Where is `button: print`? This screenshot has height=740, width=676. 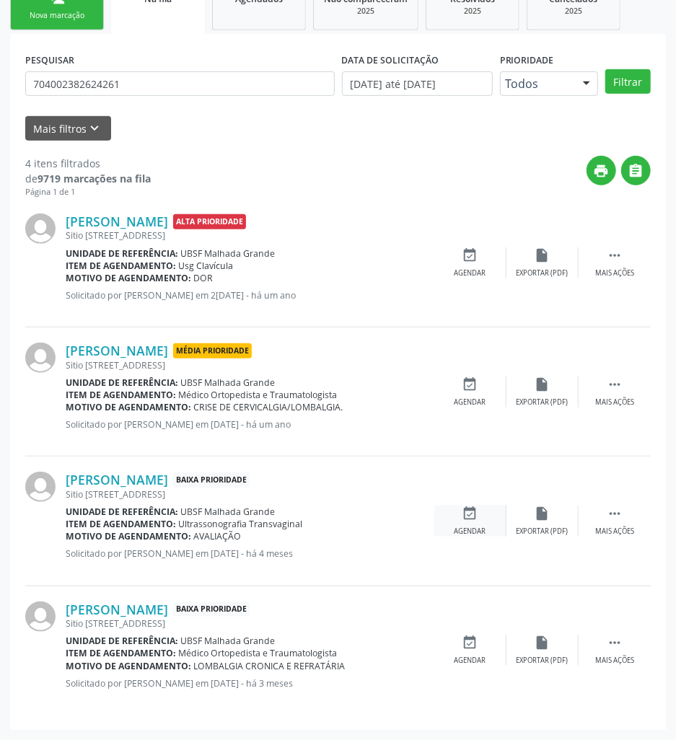
button: print is located at coordinates (601, 170).